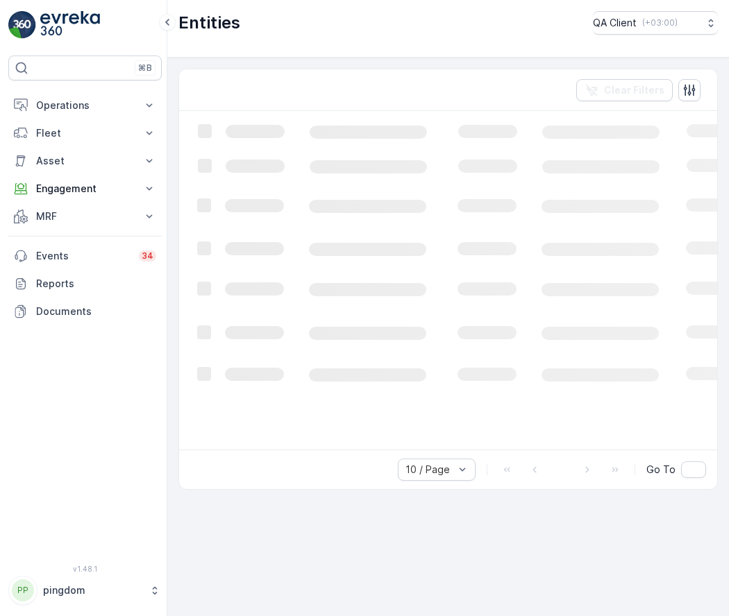  Describe the element at coordinates (22, 25) in the screenshot. I see `img: logo` at that location.